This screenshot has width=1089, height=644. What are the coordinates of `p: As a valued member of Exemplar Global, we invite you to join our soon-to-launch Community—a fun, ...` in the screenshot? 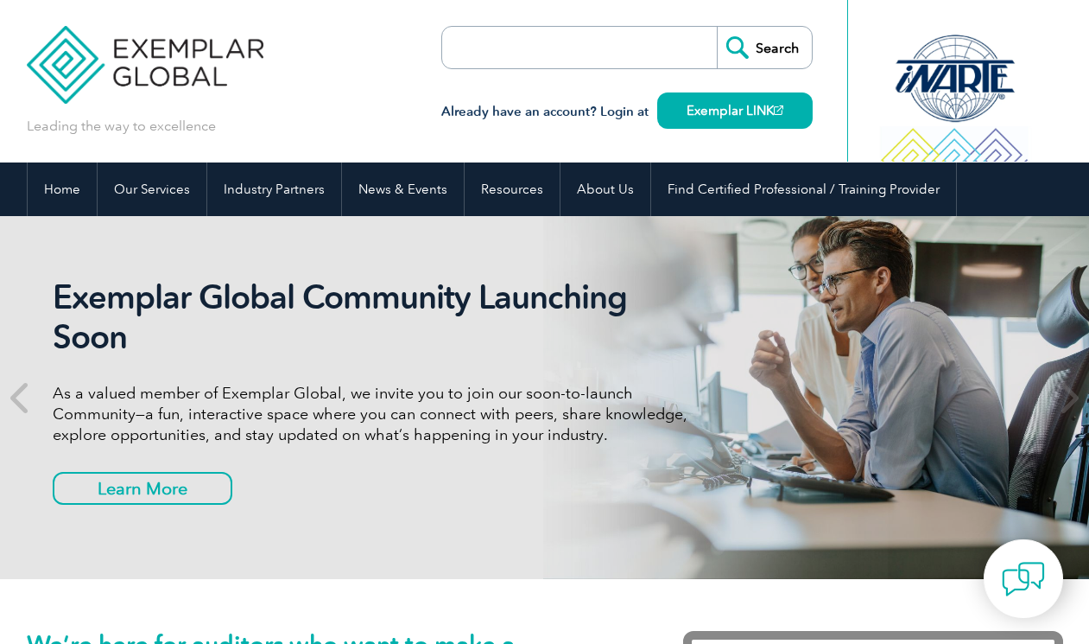 It's located at (377, 414).